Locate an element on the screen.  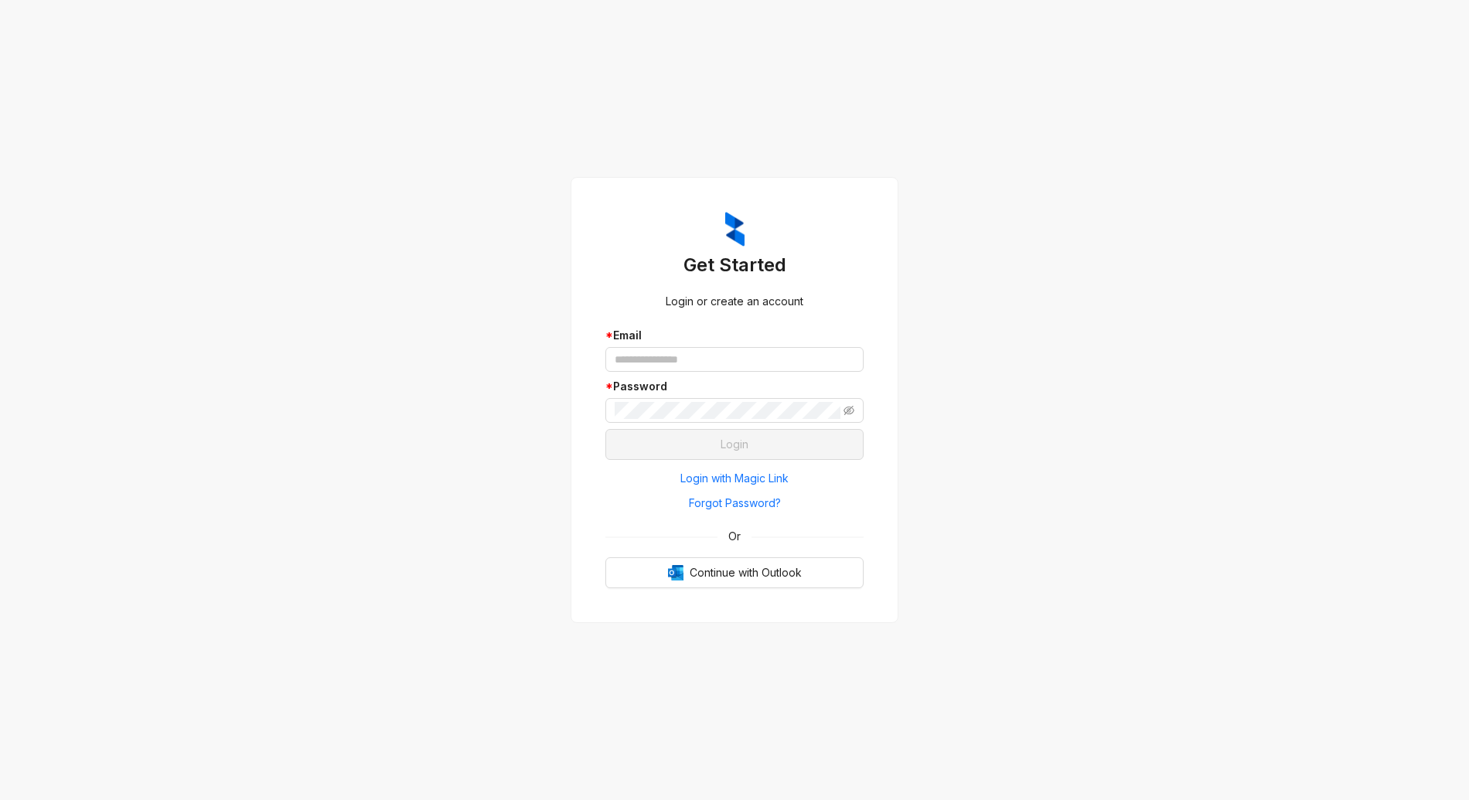
button: Login with Magic Link is located at coordinates (735, 479).